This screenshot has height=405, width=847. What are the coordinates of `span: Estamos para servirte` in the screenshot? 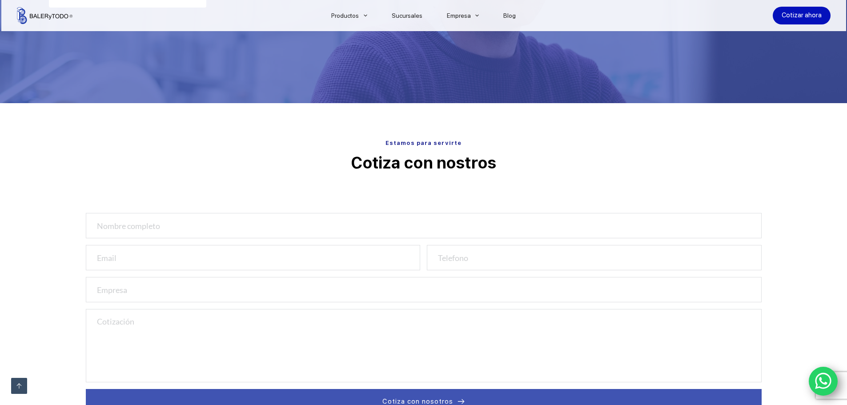 It's located at (423, 143).